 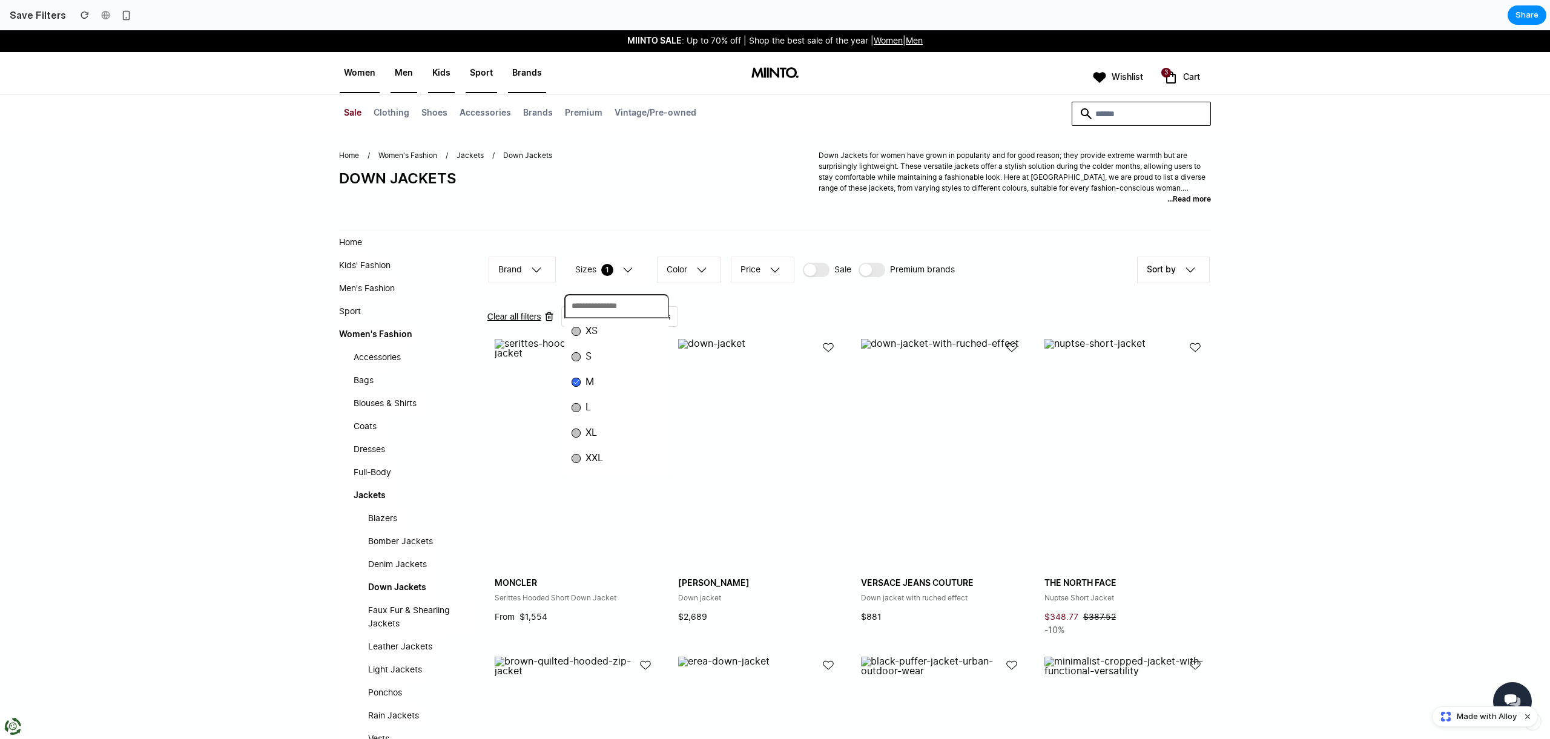 What do you see at coordinates (1474, 717) in the screenshot?
I see `a: Made with Alloy` at bounding box center [1474, 717].